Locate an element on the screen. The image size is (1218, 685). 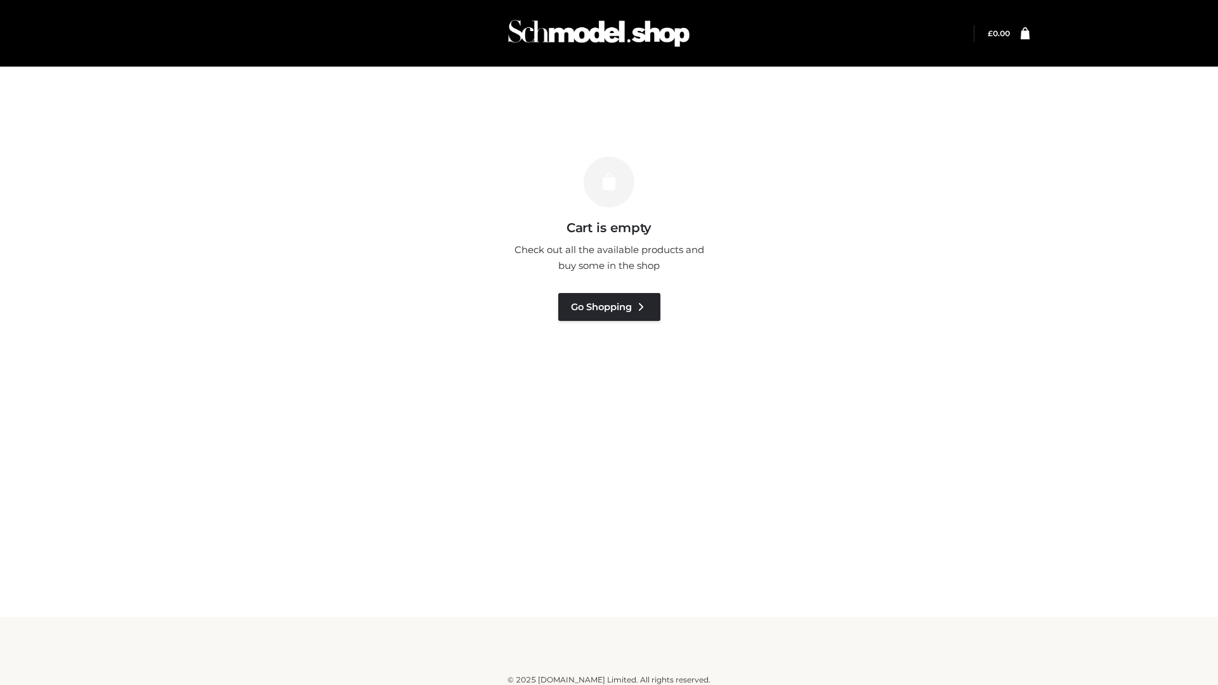
a: £0.00 is located at coordinates (998, 33).